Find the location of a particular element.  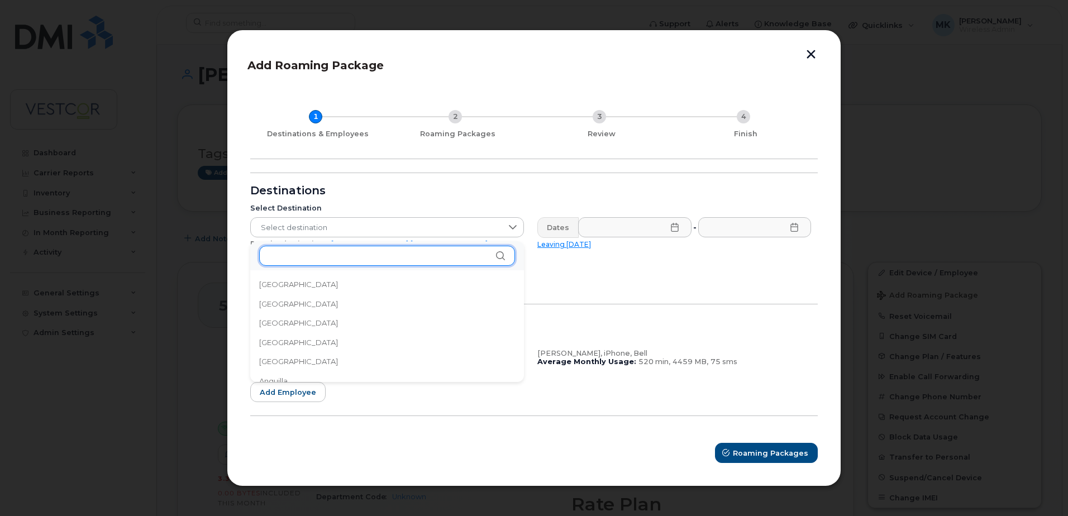

span: 4459 MB, is located at coordinates (690, 361).